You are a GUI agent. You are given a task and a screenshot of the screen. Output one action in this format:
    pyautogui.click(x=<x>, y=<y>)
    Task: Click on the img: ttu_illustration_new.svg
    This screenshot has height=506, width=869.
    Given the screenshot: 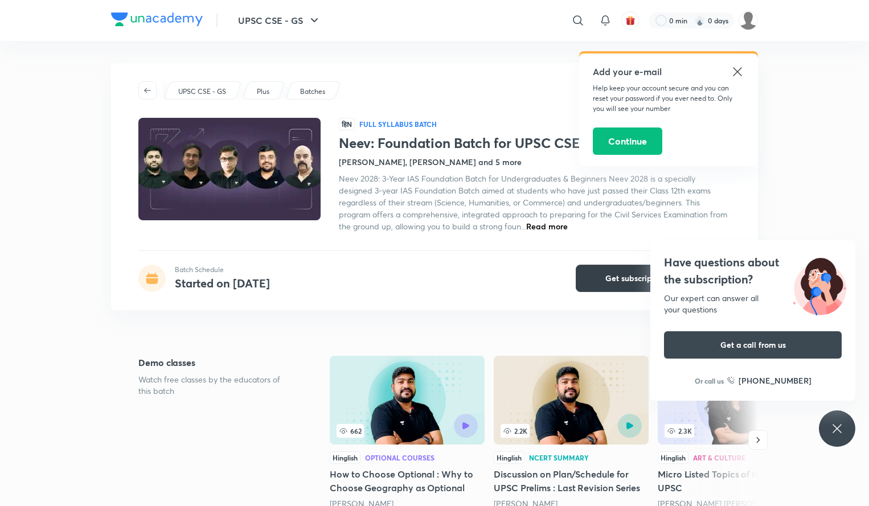 What is the action you would take?
    pyautogui.click(x=819, y=285)
    